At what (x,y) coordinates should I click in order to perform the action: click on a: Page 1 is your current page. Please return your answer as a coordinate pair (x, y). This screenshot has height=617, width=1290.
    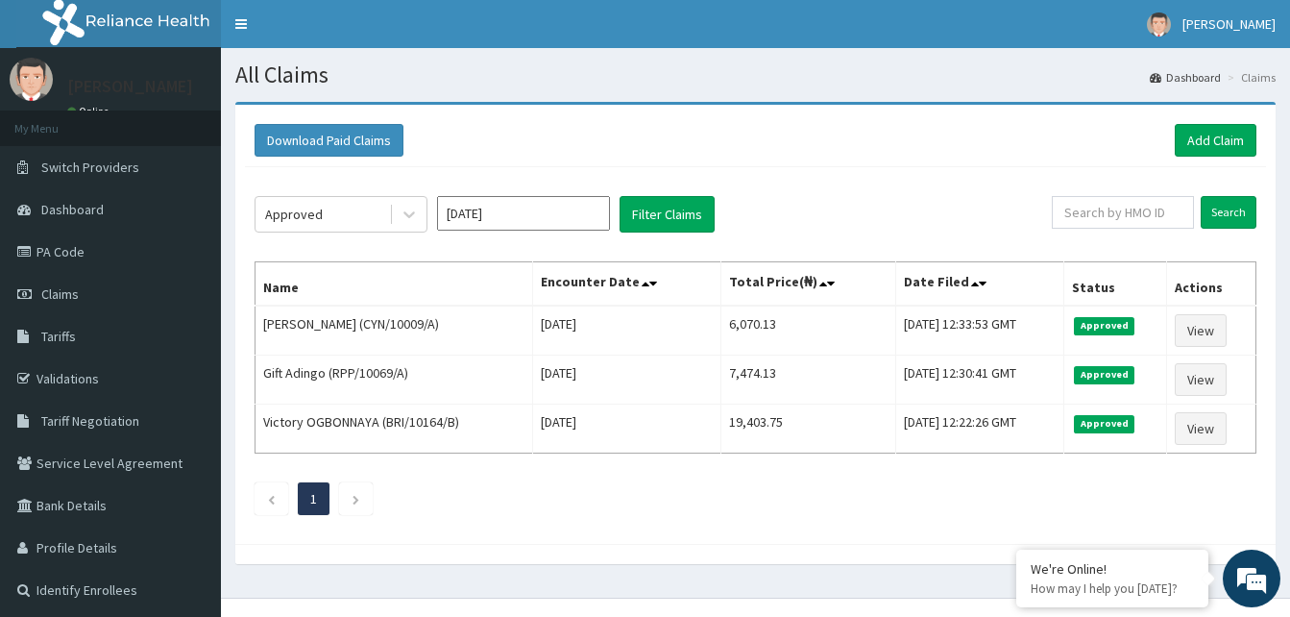
    Looking at the image, I should click on (313, 498).